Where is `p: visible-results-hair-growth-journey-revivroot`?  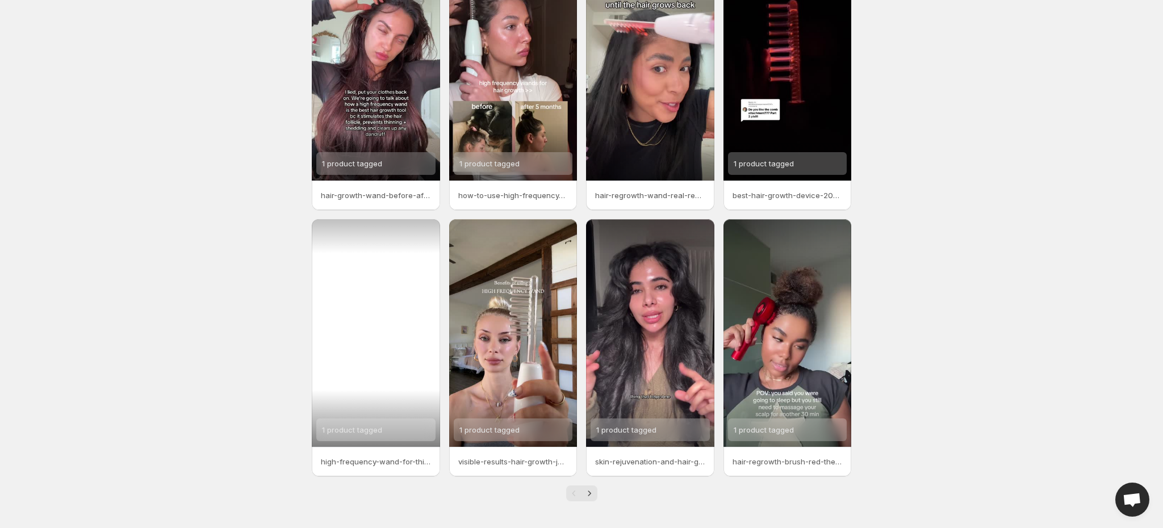 p: visible-results-hair-growth-journey-revivroot is located at coordinates (513, 462).